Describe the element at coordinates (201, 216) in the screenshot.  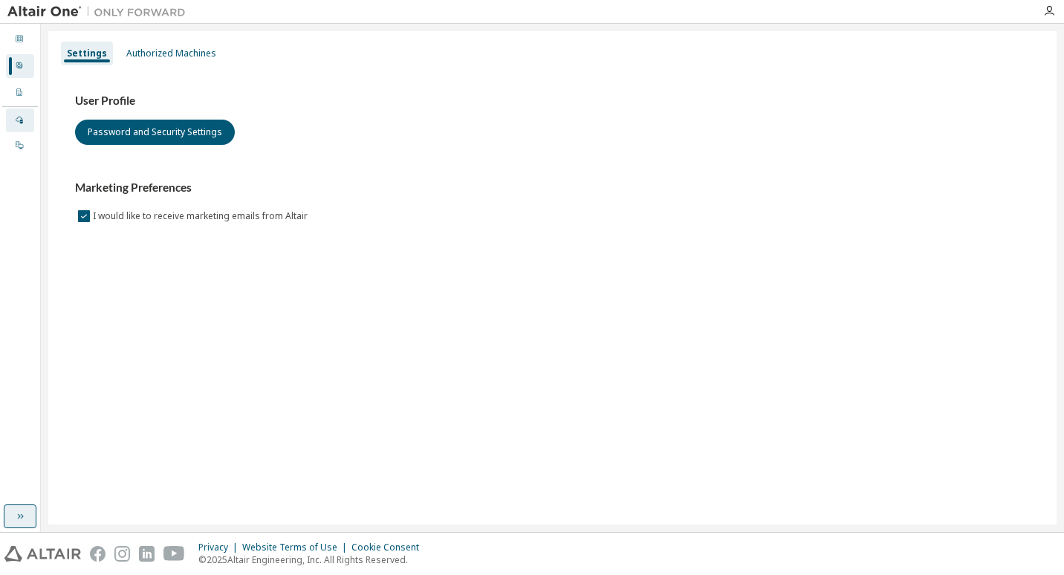
I see `label: I would like to receive marketing emails from Altair` at that location.